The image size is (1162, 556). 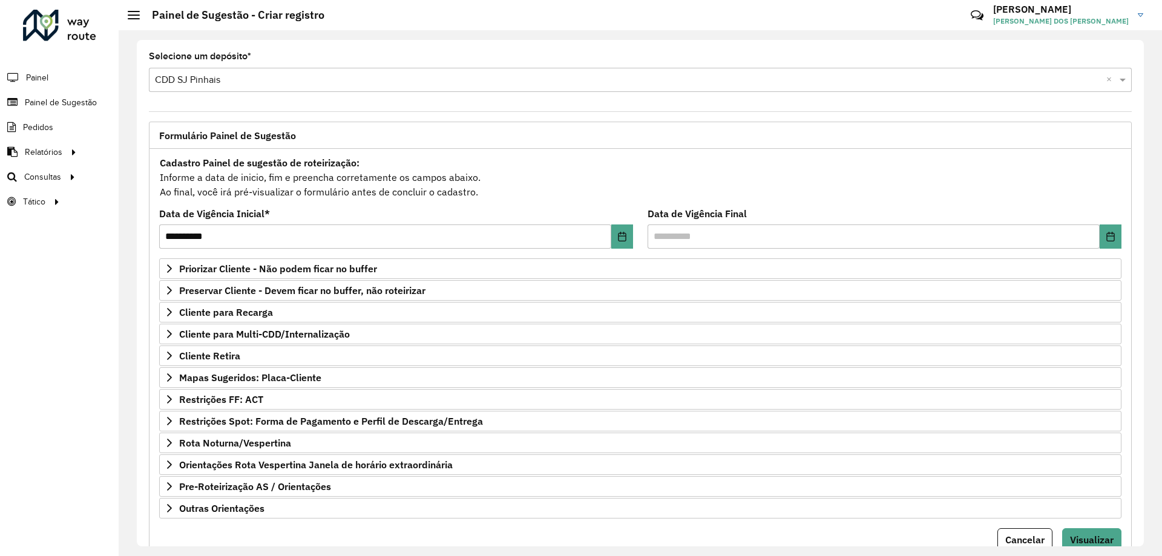 I want to click on span: Pedidos, so click(x=38, y=127).